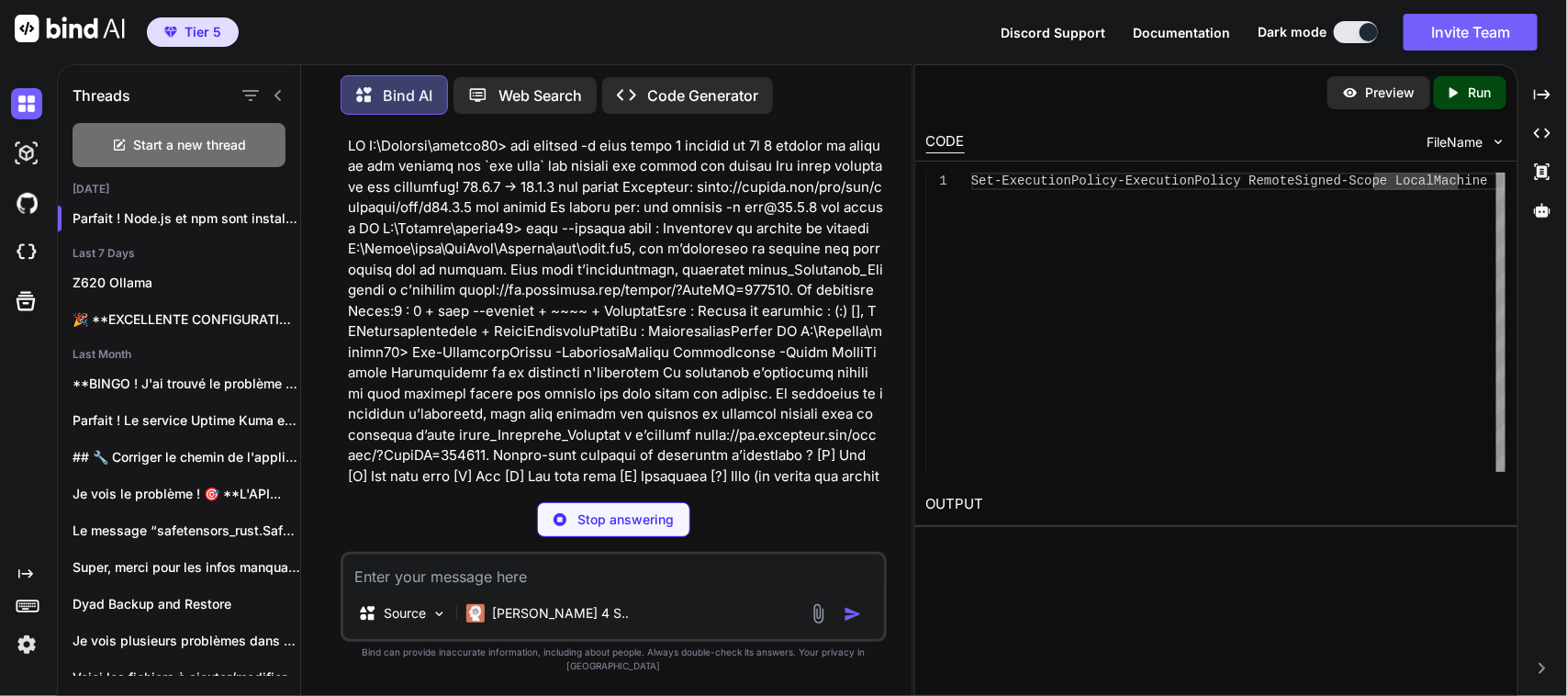 Image resolution: width=1567 pixels, height=696 pixels. Describe the element at coordinates (186, 494) in the screenshot. I see `p: Je vois le problème ! 🎯 **L'API...` at that location.